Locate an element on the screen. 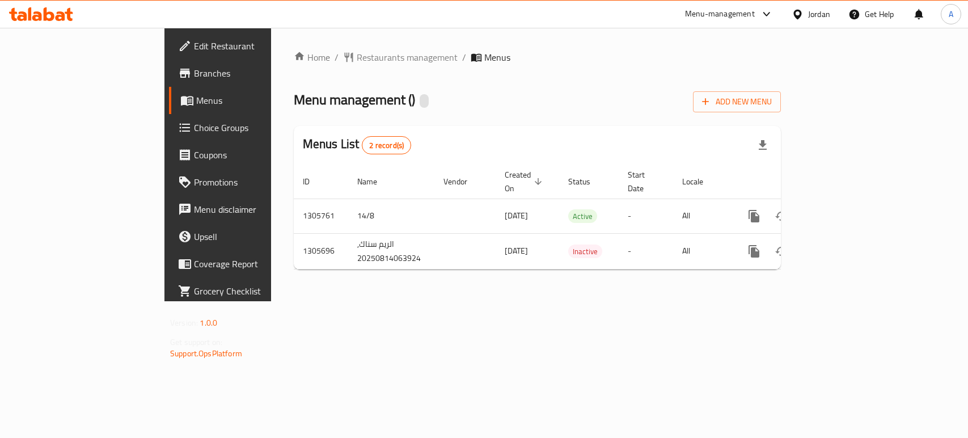 Image resolution: width=968 pixels, height=438 pixels. span: Created On is located at coordinates (525, 182).